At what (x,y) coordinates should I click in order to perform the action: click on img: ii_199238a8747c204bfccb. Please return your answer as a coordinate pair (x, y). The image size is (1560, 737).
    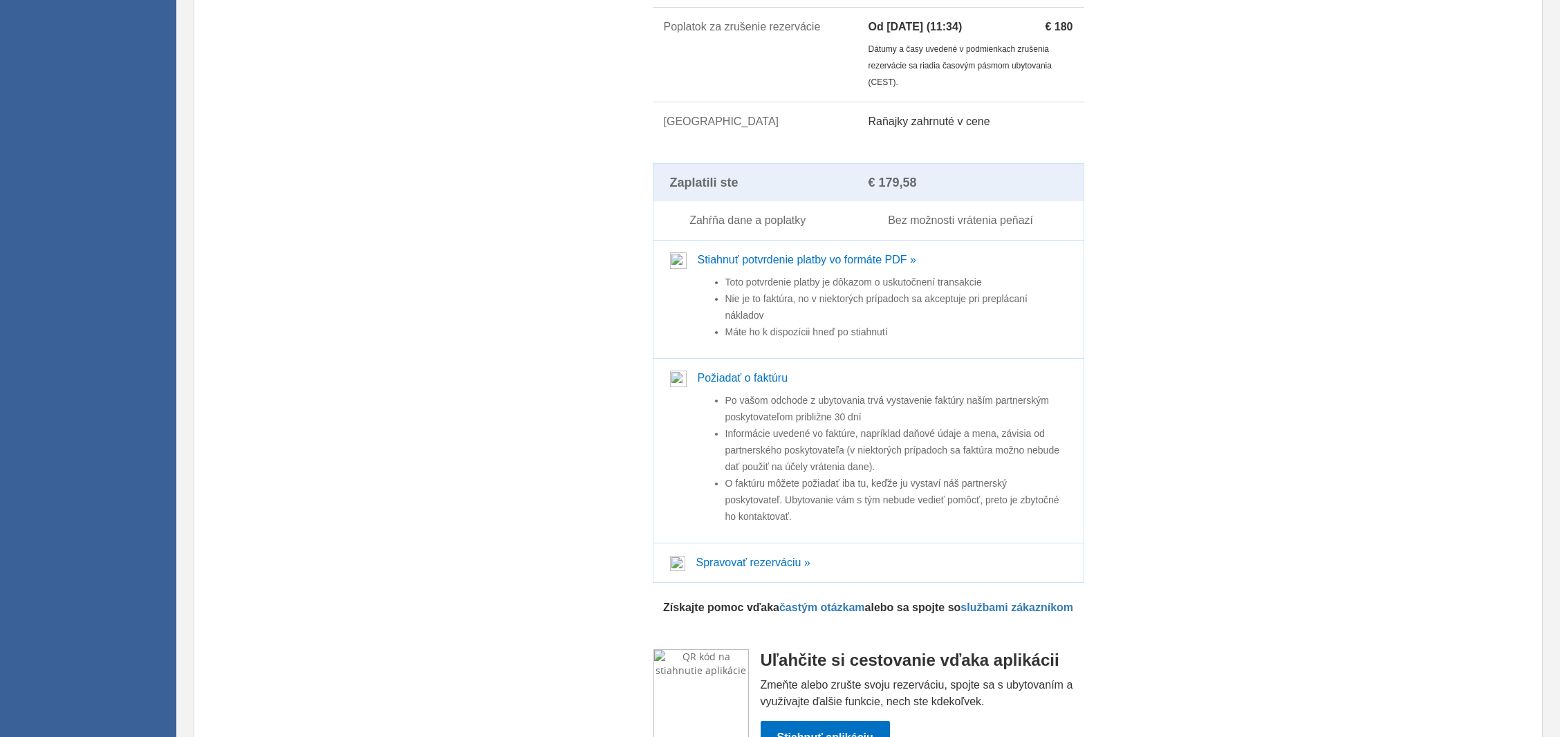
    Looking at the image, I should click on (678, 379).